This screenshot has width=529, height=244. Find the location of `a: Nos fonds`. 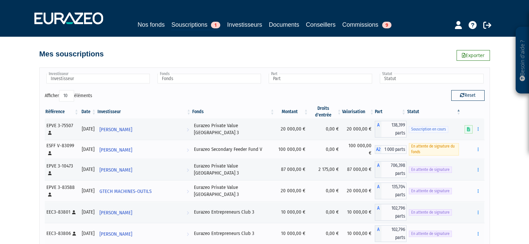

a: Nos fonds is located at coordinates (151, 25).